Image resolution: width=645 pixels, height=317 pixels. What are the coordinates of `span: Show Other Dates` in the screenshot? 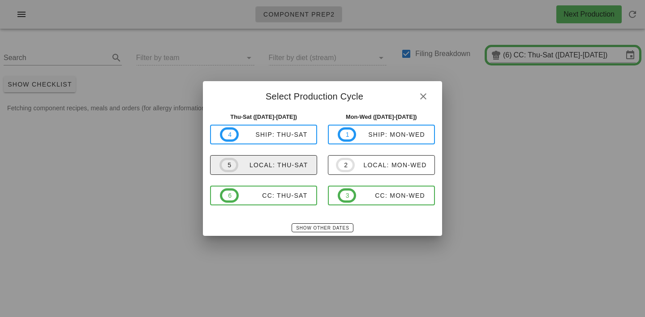 It's located at (322, 227).